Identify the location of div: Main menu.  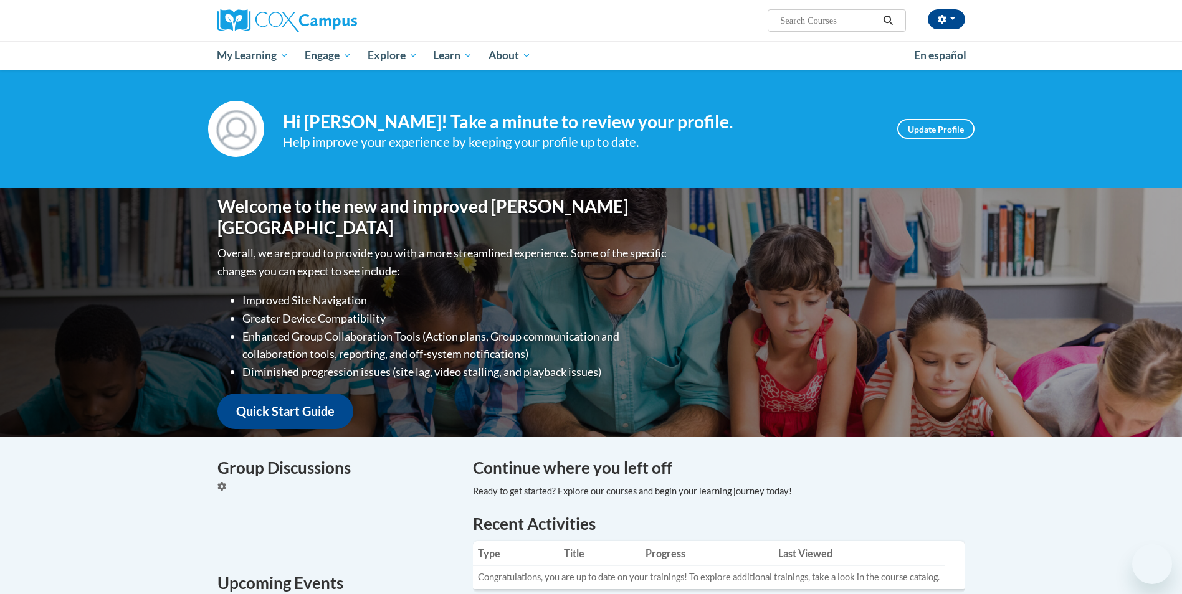
(591, 55).